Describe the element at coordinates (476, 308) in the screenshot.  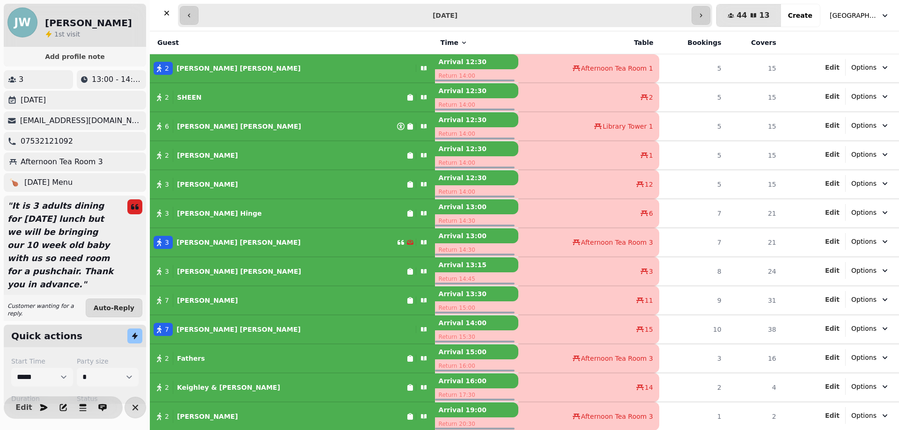
I see `p: Return 15:00` at that location.